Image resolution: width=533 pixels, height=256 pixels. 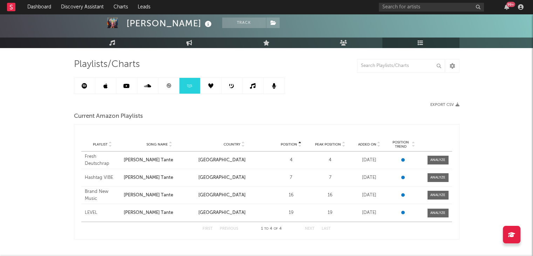 What do you see at coordinates (511, 4) in the screenshot?
I see `div: 99 +` at bounding box center [511, 4].